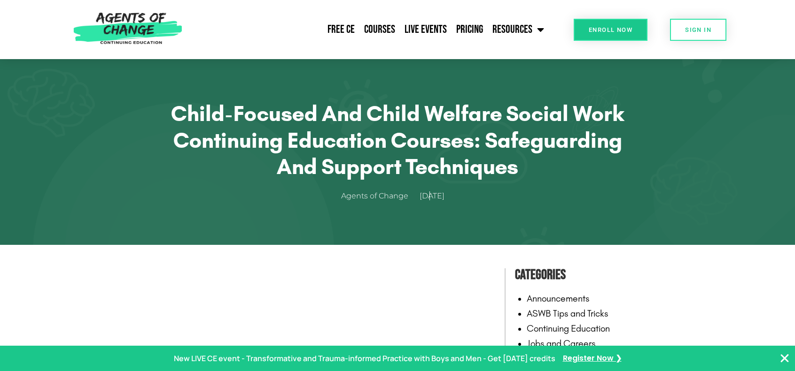 This screenshot has height=371, width=795. What do you see at coordinates (341, 30) in the screenshot?
I see `a: Free CE` at bounding box center [341, 30].